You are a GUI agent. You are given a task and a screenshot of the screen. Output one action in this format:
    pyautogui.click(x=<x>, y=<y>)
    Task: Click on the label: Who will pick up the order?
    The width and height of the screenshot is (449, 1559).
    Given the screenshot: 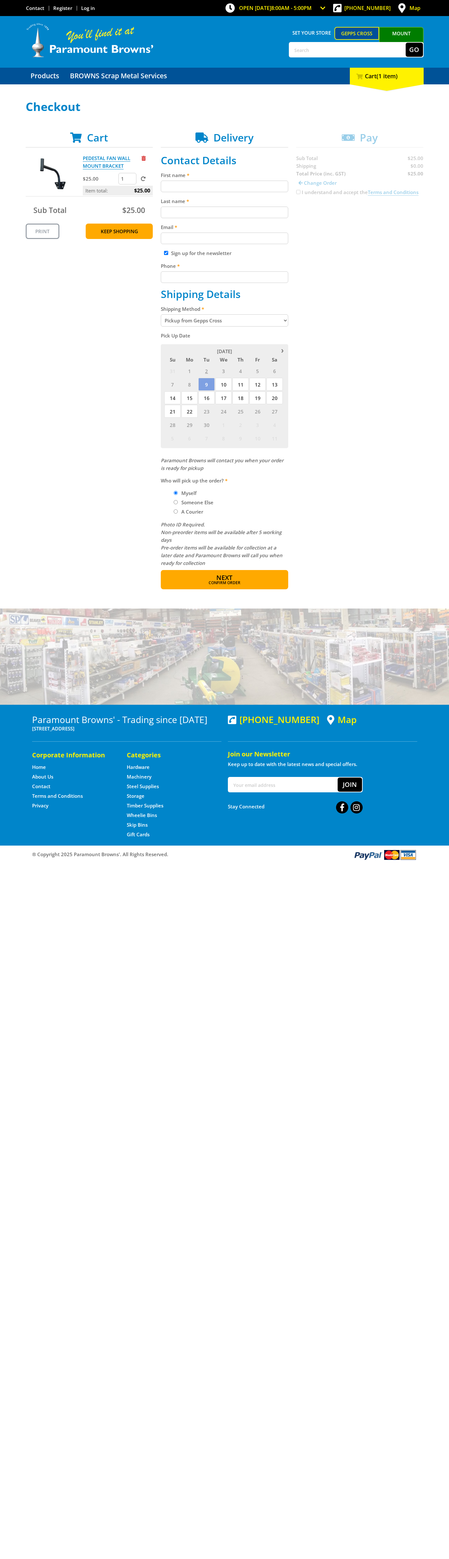 What is the action you would take?
    pyautogui.click(x=224, y=481)
    